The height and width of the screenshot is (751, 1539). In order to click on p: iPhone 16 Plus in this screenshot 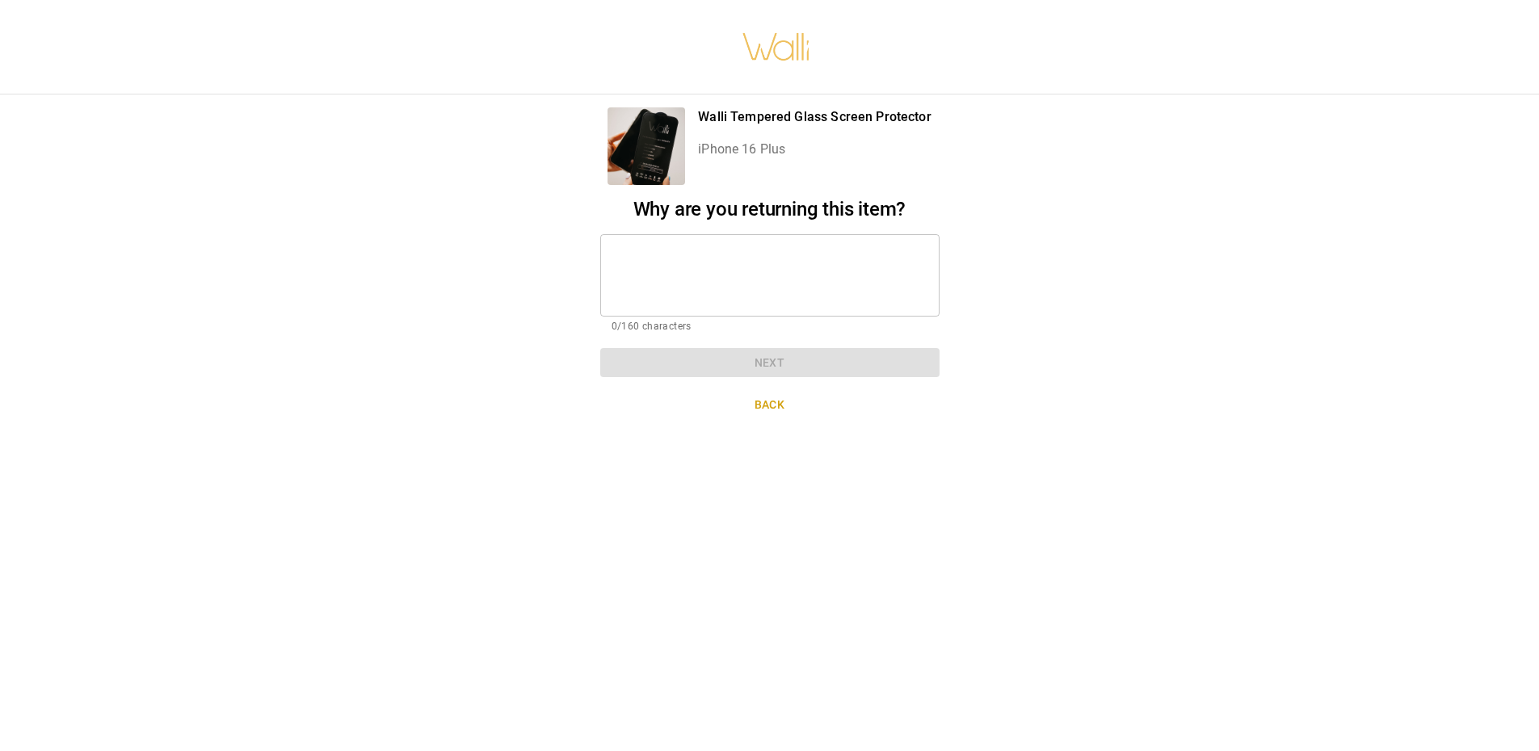, I will do `click(814, 149)`.